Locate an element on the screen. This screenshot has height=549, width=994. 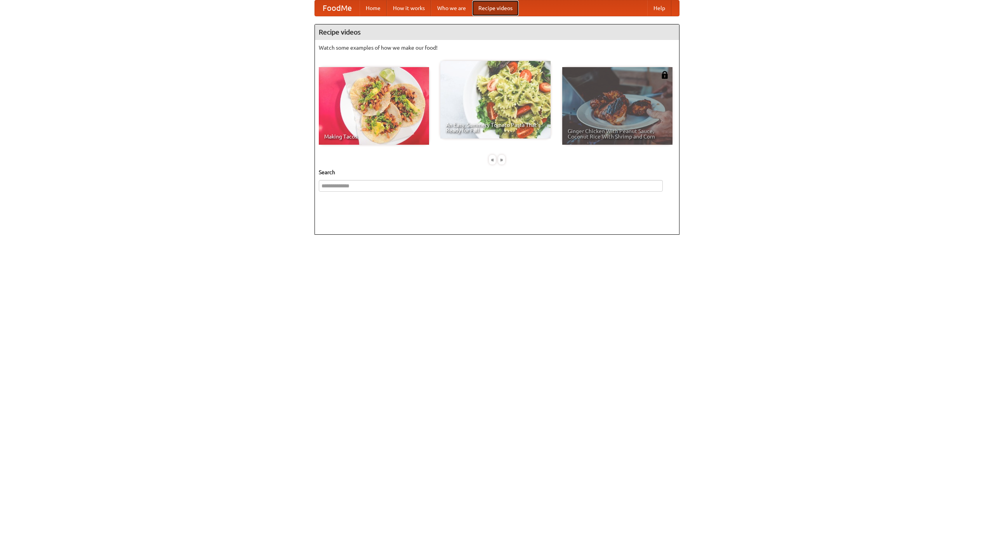
span: Making Tacos is located at coordinates (374, 137).